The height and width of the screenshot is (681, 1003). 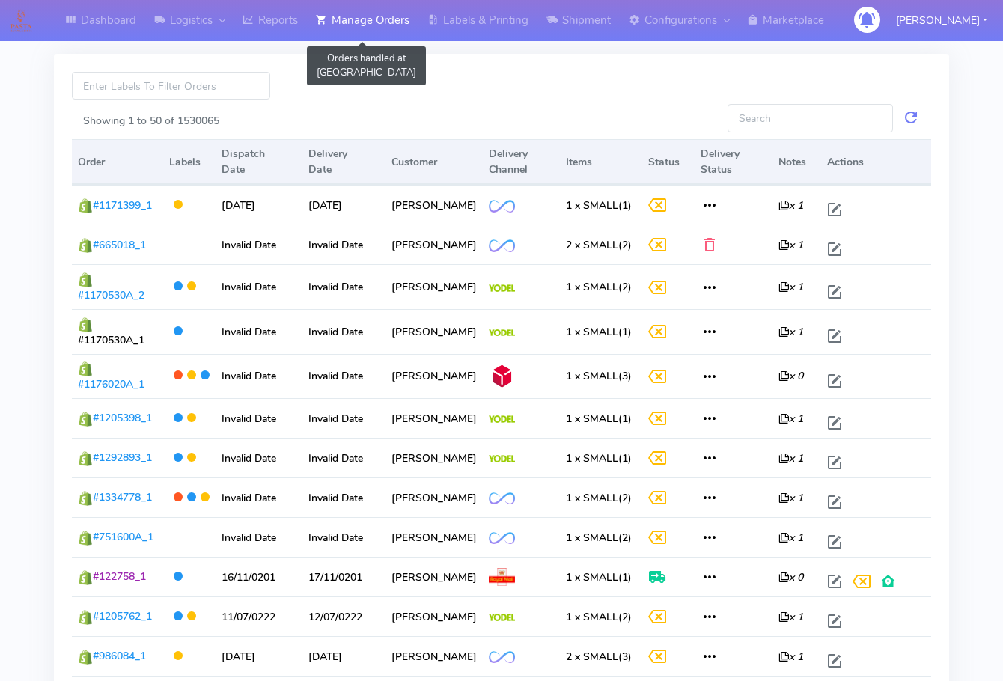 I want to click on span: #1170530A_2, so click(x=111, y=295).